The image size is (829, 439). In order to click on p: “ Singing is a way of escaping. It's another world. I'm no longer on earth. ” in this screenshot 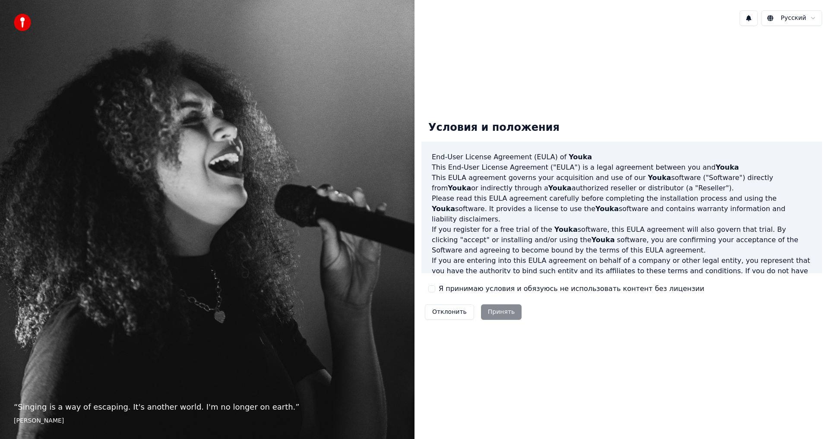, I will do `click(207, 407)`.